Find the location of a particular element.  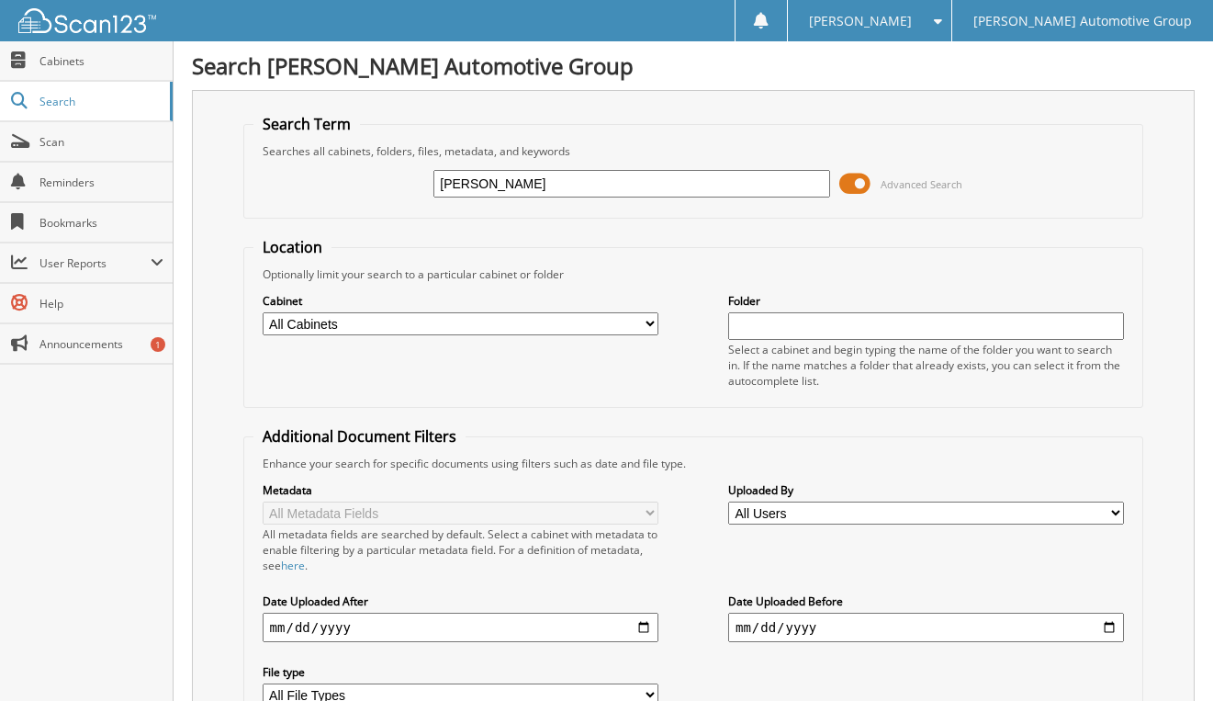

span: Bookmarks is located at coordinates (101, 222).